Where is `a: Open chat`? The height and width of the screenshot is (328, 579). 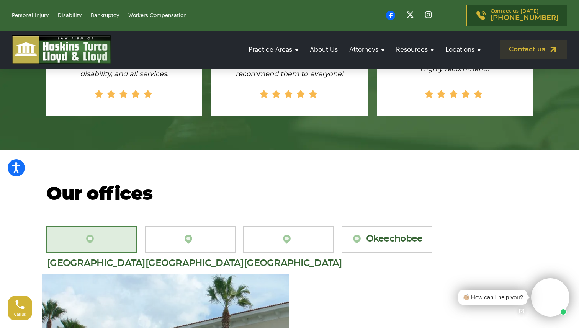 a: Open chat is located at coordinates (521, 311).